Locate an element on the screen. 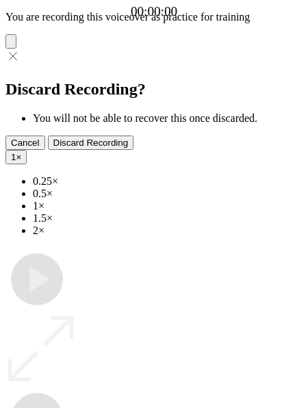 This screenshot has width=308, height=408. a: 00:00:00 is located at coordinates (154, 12).